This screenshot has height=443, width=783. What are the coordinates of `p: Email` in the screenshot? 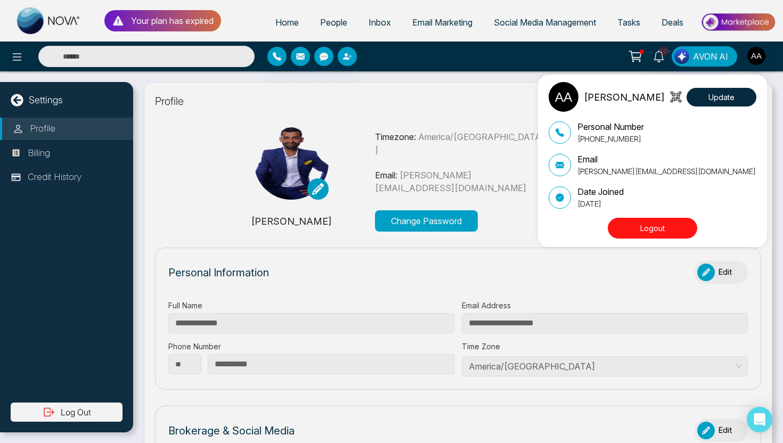 It's located at (667, 159).